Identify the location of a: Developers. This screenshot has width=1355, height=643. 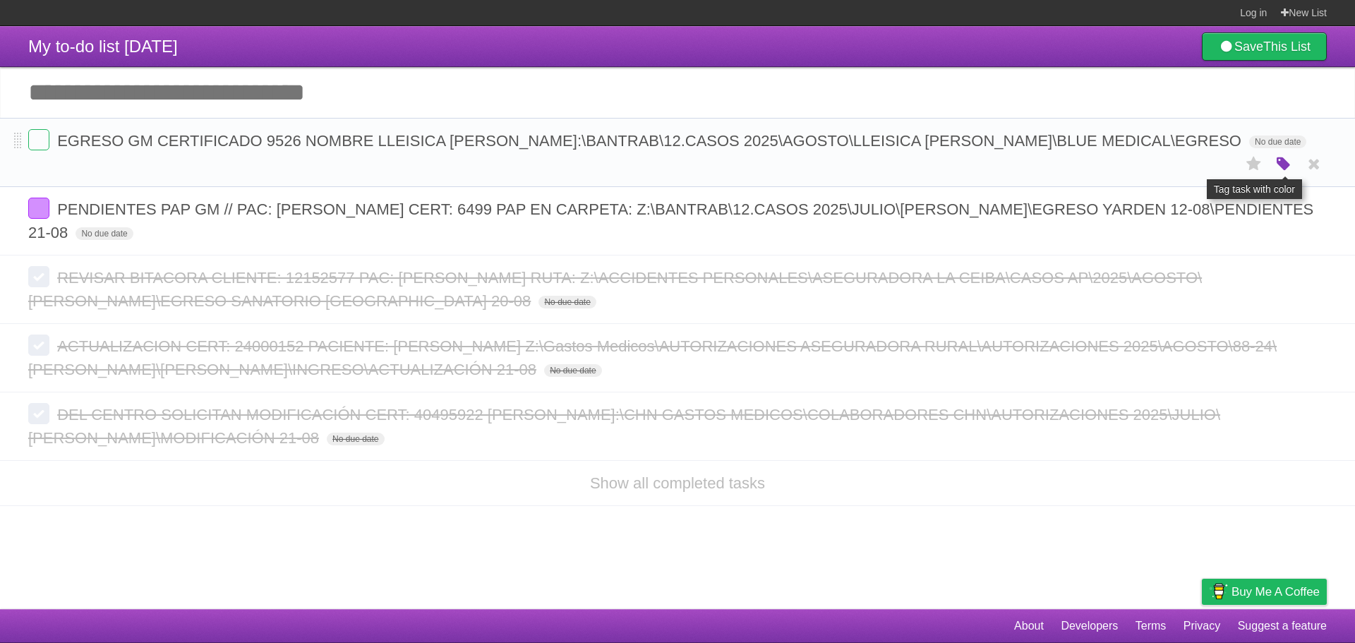
(1089, 626).